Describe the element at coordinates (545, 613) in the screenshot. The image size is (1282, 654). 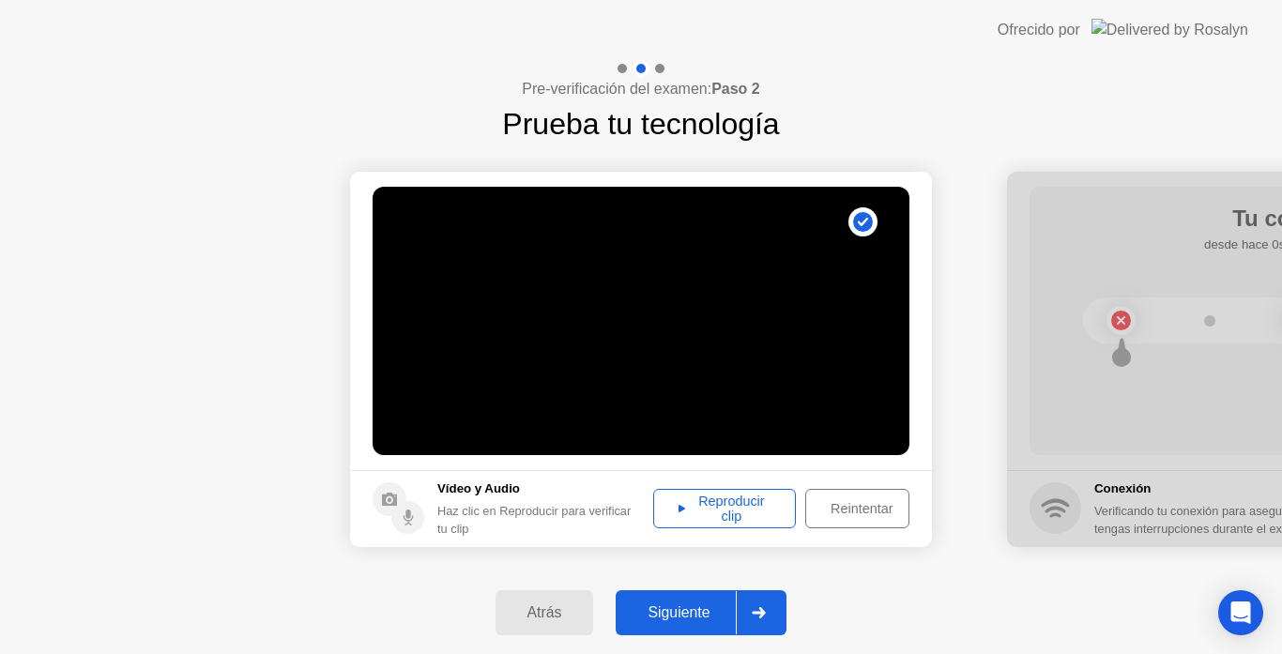
I see `div: Atrás` at that location.